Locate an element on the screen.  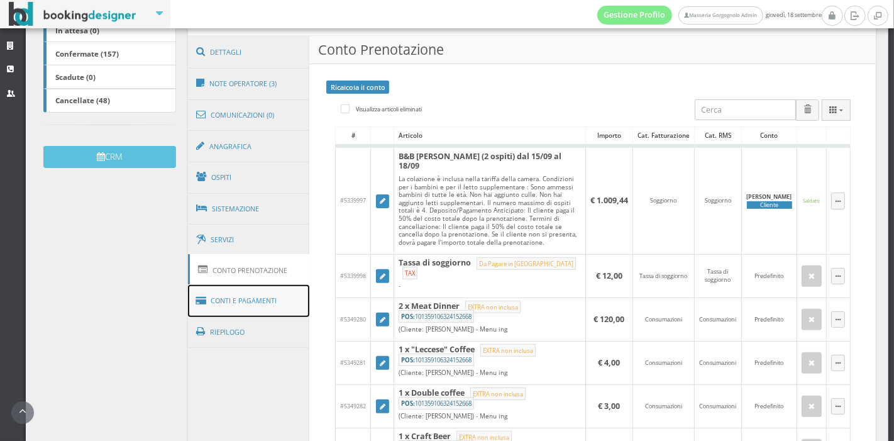
span: #5339997 is located at coordinates (353, 200).